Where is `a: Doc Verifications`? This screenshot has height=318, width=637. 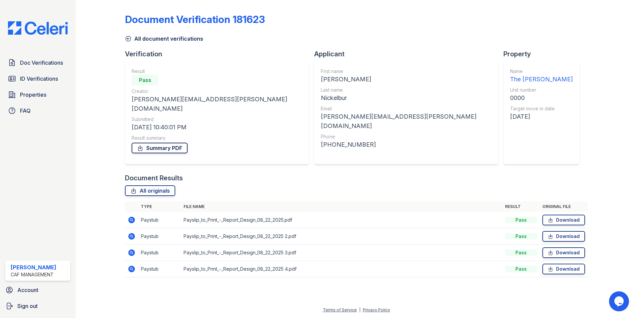
a: Doc Verifications is located at coordinates (38, 63).